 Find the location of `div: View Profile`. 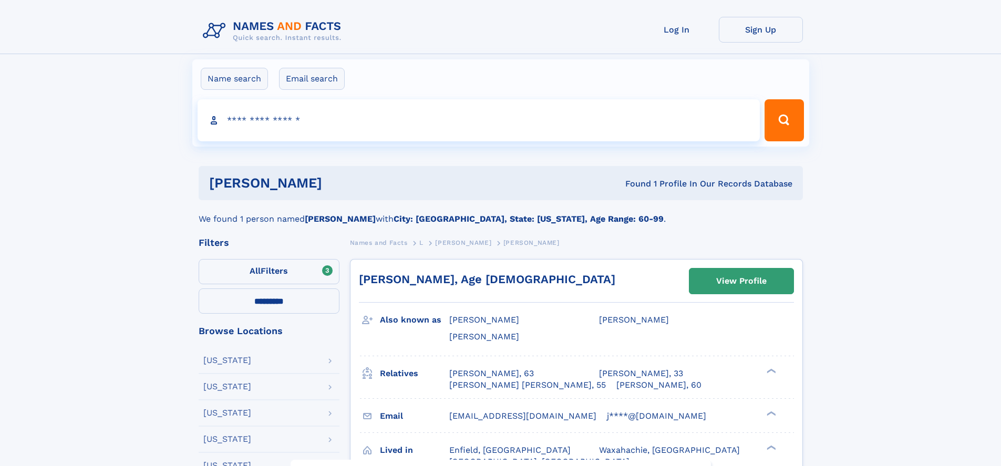

div: View Profile is located at coordinates (741, 281).